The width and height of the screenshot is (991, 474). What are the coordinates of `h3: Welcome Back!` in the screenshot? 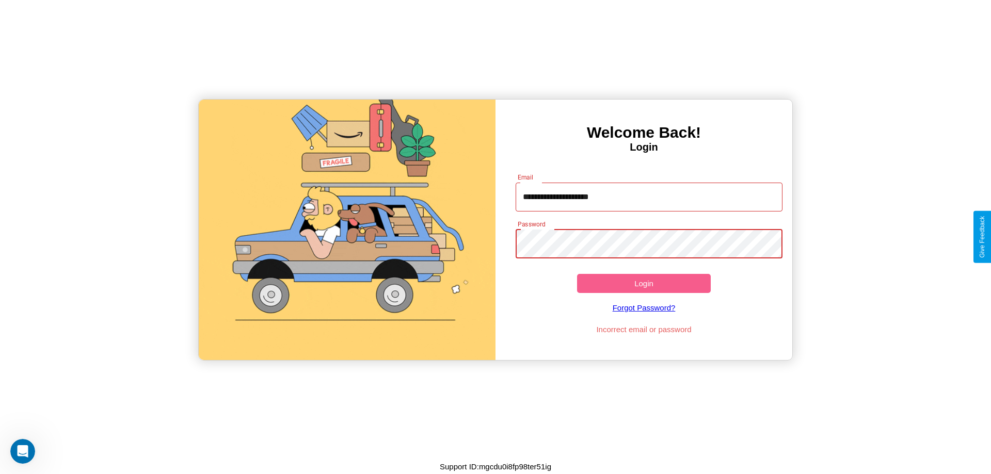 It's located at (643, 133).